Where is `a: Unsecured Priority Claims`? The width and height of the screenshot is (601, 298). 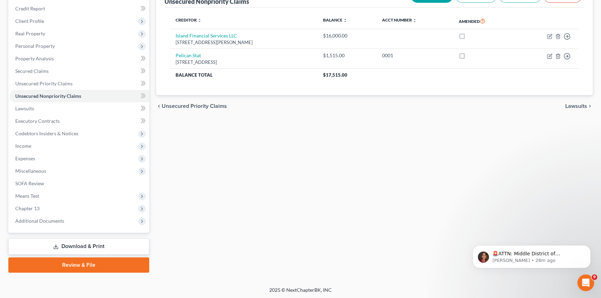
a: Unsecured Priority Claims is located at coordinates (79, 84).